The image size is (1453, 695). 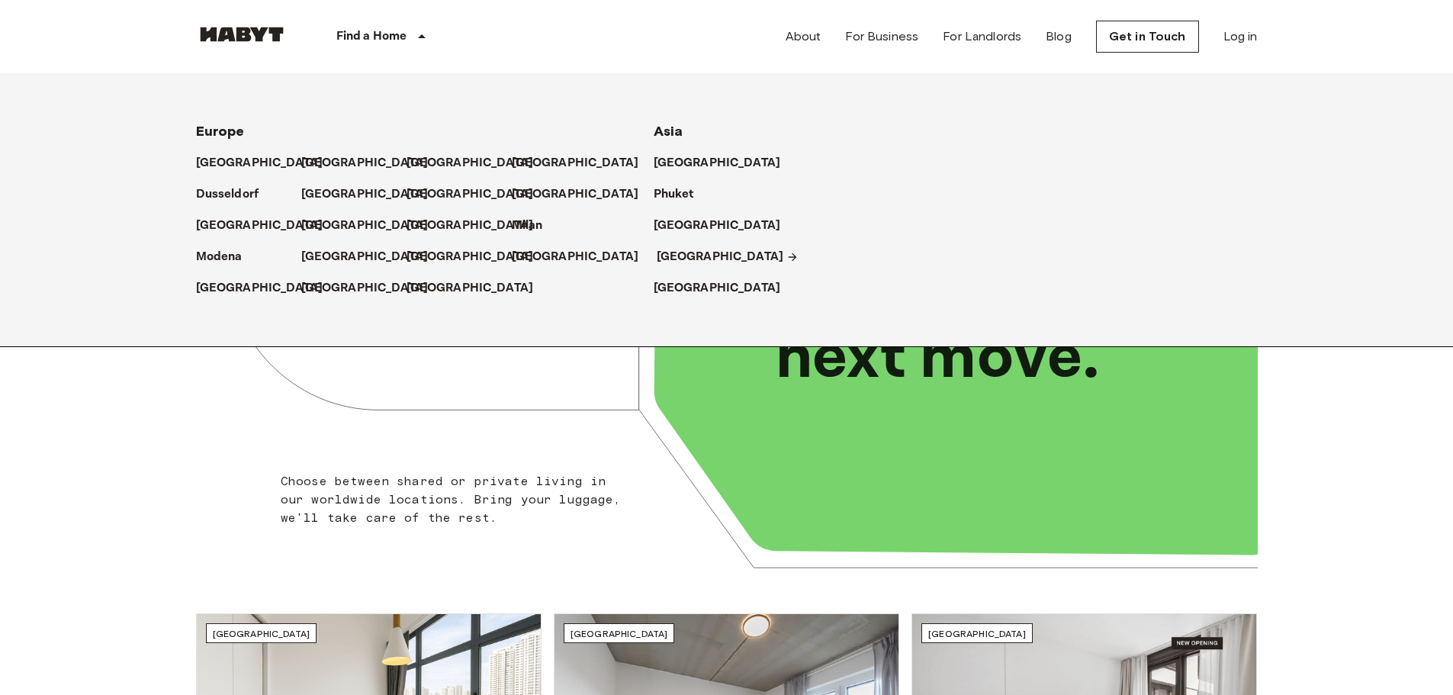 What do you see at coordinates (882, 37) in the screenshot?
I see `a: For Business` at bounding box center [882, 37].